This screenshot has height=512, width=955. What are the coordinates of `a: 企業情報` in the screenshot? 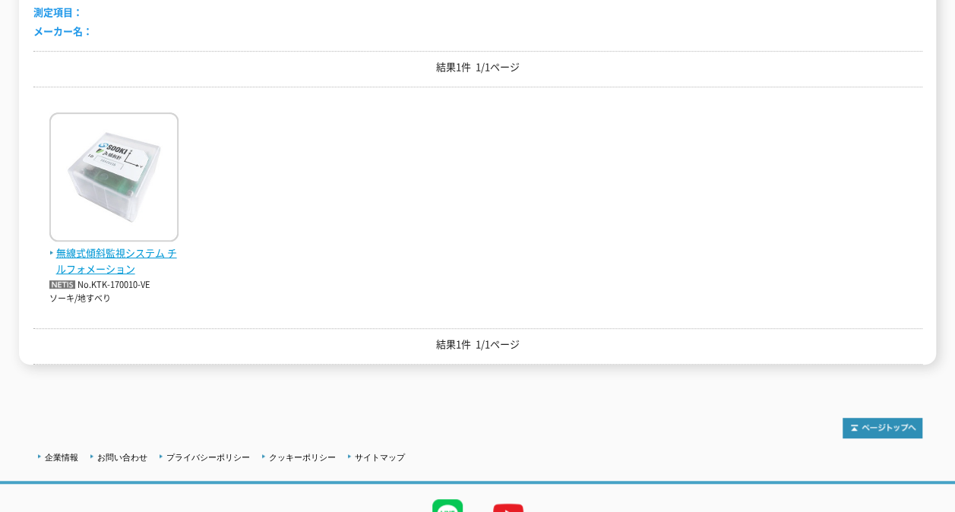 It's located at (62, 457).